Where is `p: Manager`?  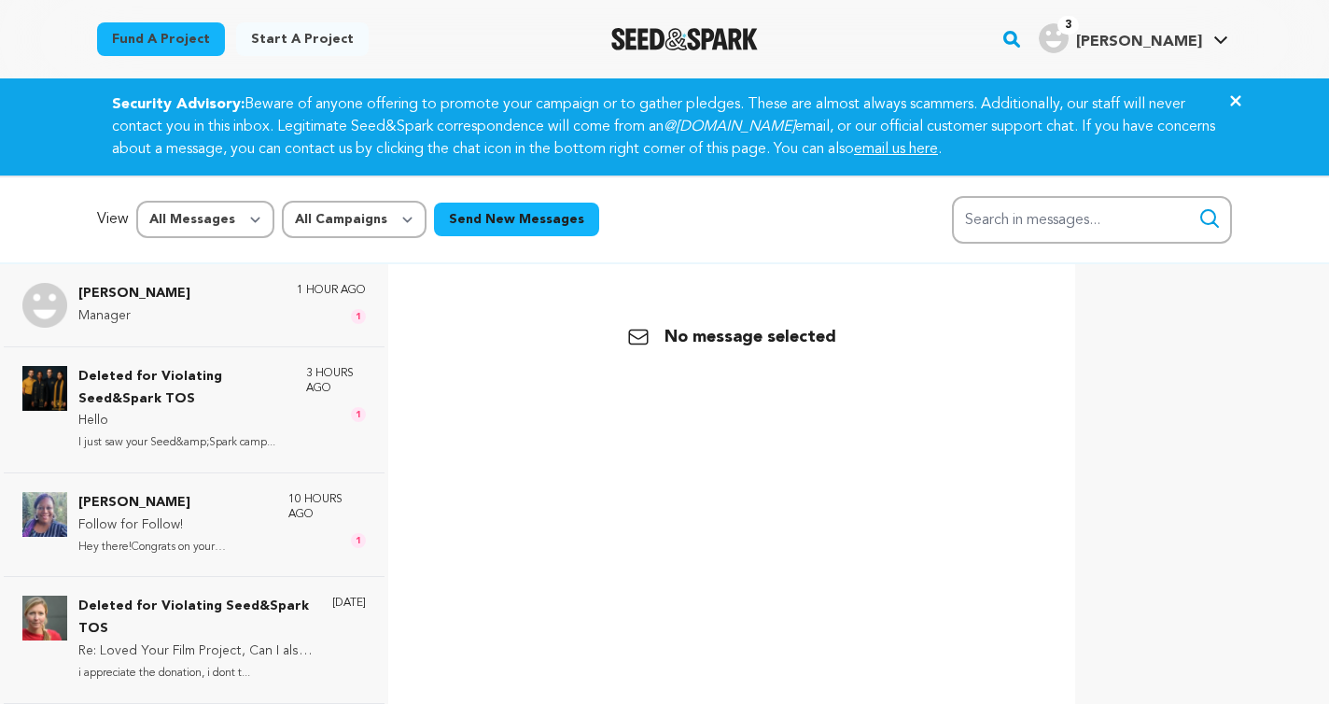 p: Manager is located at coordinates (134, 316).